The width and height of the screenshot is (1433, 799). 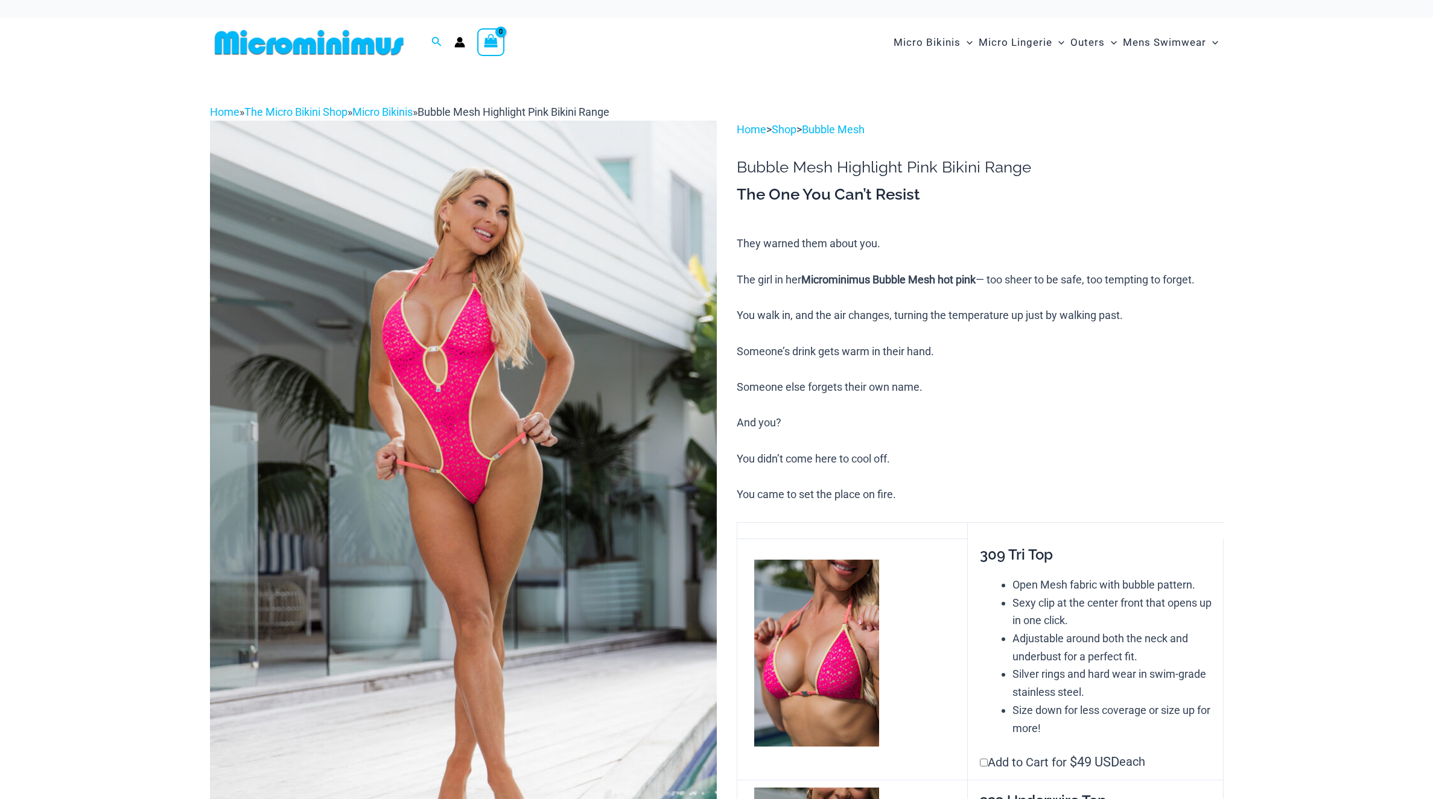 I want to click on a: Bubble Mesh Highlight Pink 309 Top, so click(x=816, y=653).